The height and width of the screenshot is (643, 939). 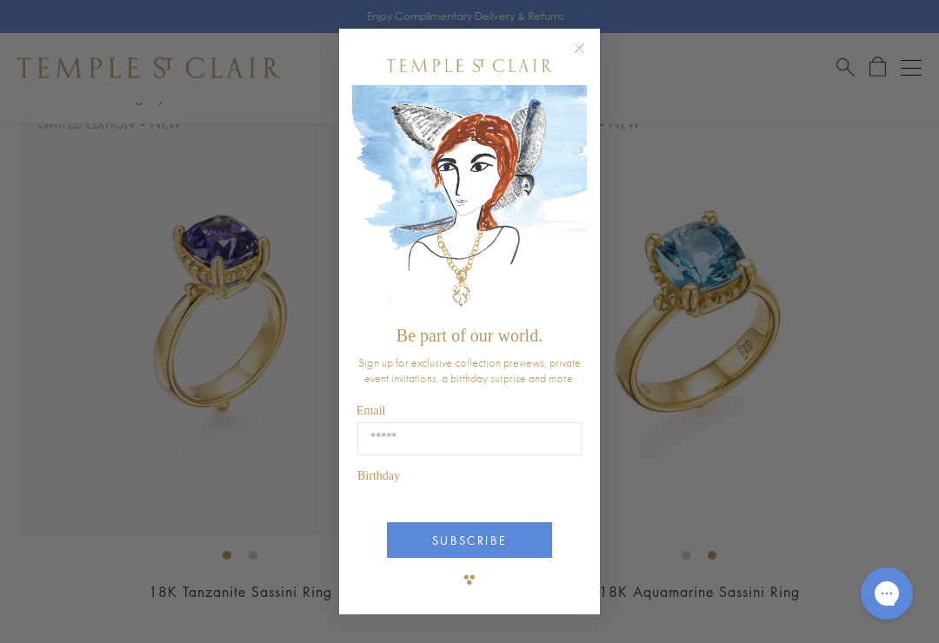 I want to click on input: Email, so click(x=470, y=439).